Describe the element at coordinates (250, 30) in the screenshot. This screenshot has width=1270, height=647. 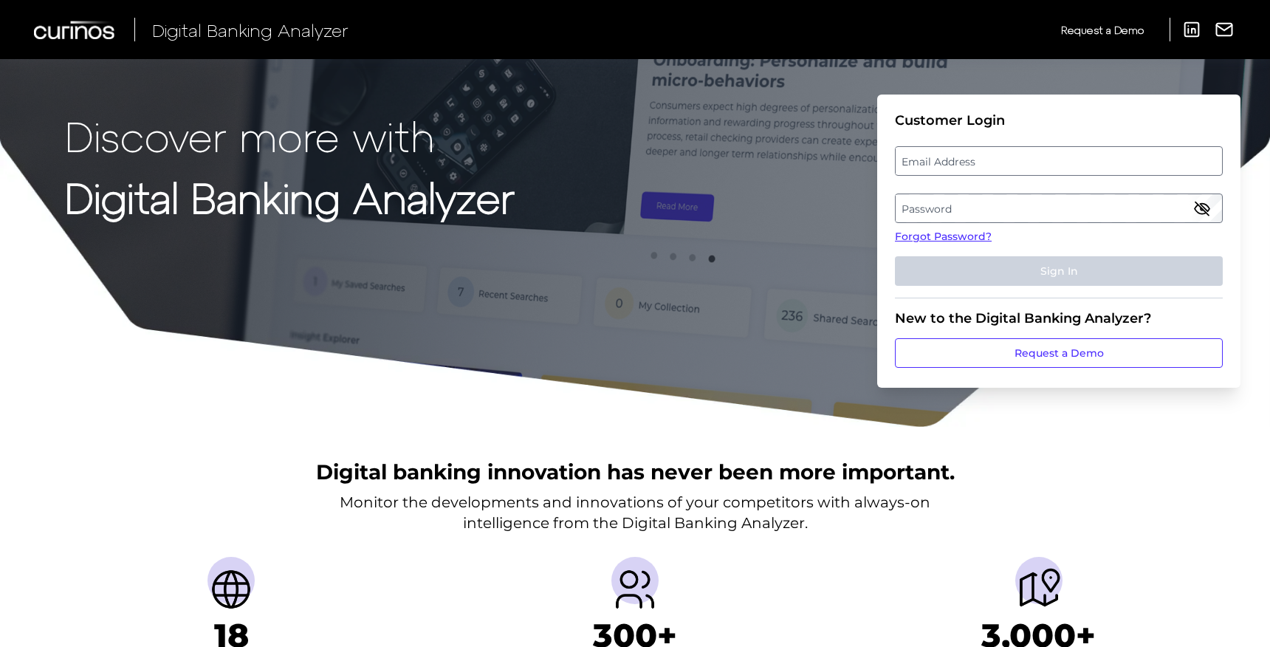
I see `span: Digital Banking Analyzer` at that location.